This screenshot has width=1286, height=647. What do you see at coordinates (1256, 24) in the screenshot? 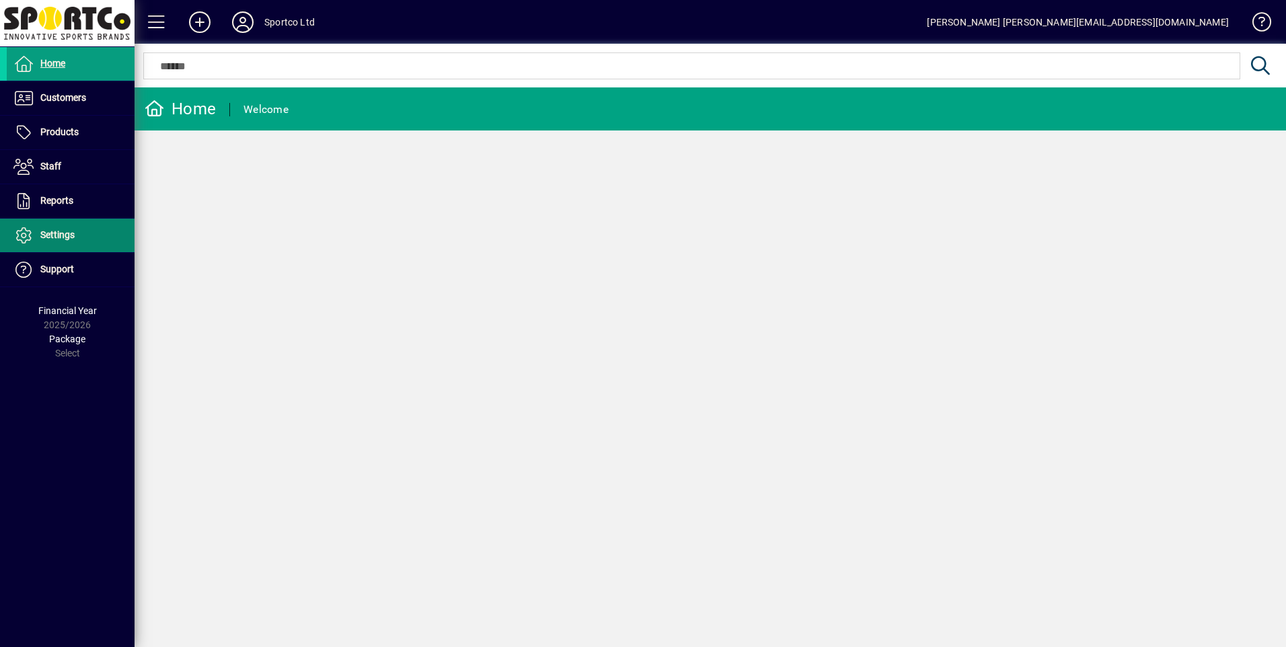
I see `a: Knowledge Base` at bounding box center [1256, 24].